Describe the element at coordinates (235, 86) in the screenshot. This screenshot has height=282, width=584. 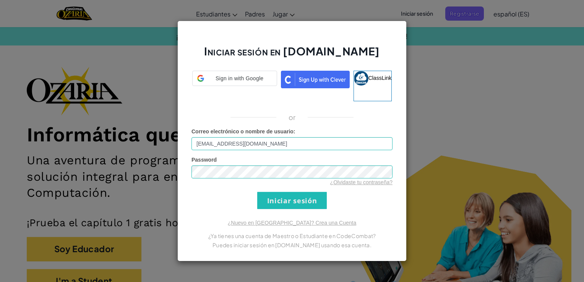
I see `a: Sign in with Google` at that location.